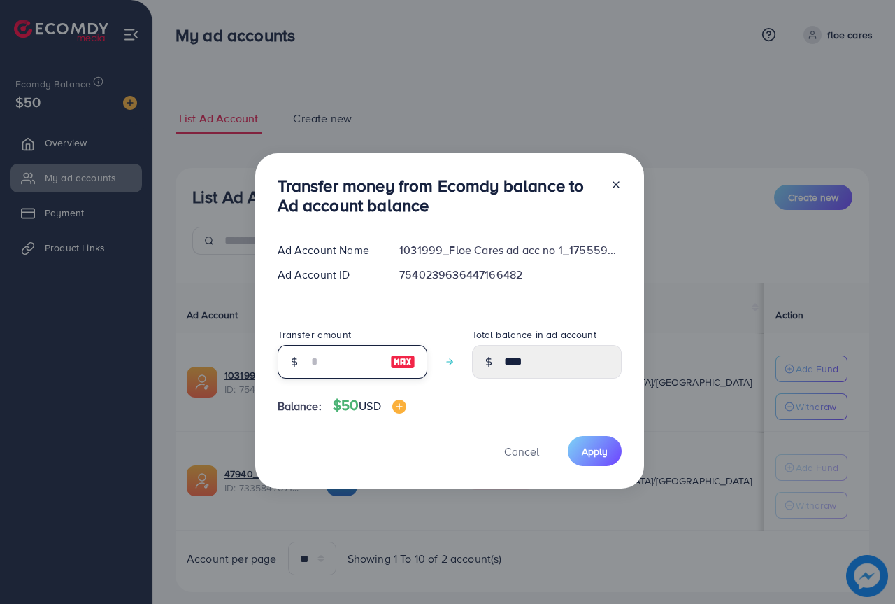 The height and width of the screenshot is (604, 895). I want to click on div: 1031999_Floe Cares ad acc no 1_1755598915786, so click(510, 250).